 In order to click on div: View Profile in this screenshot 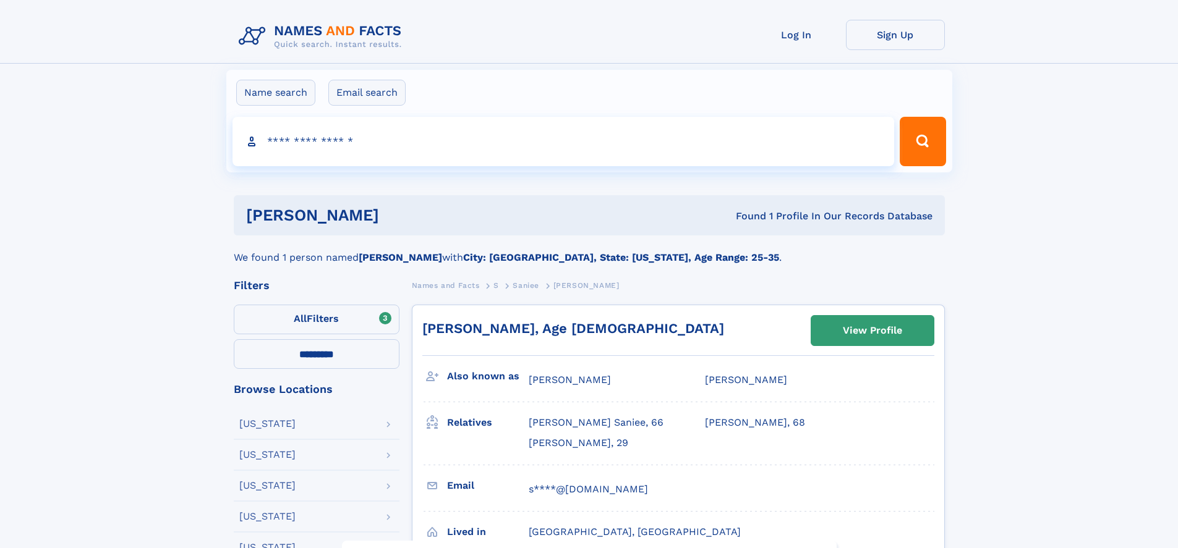, I will do `click(872, 331)`.